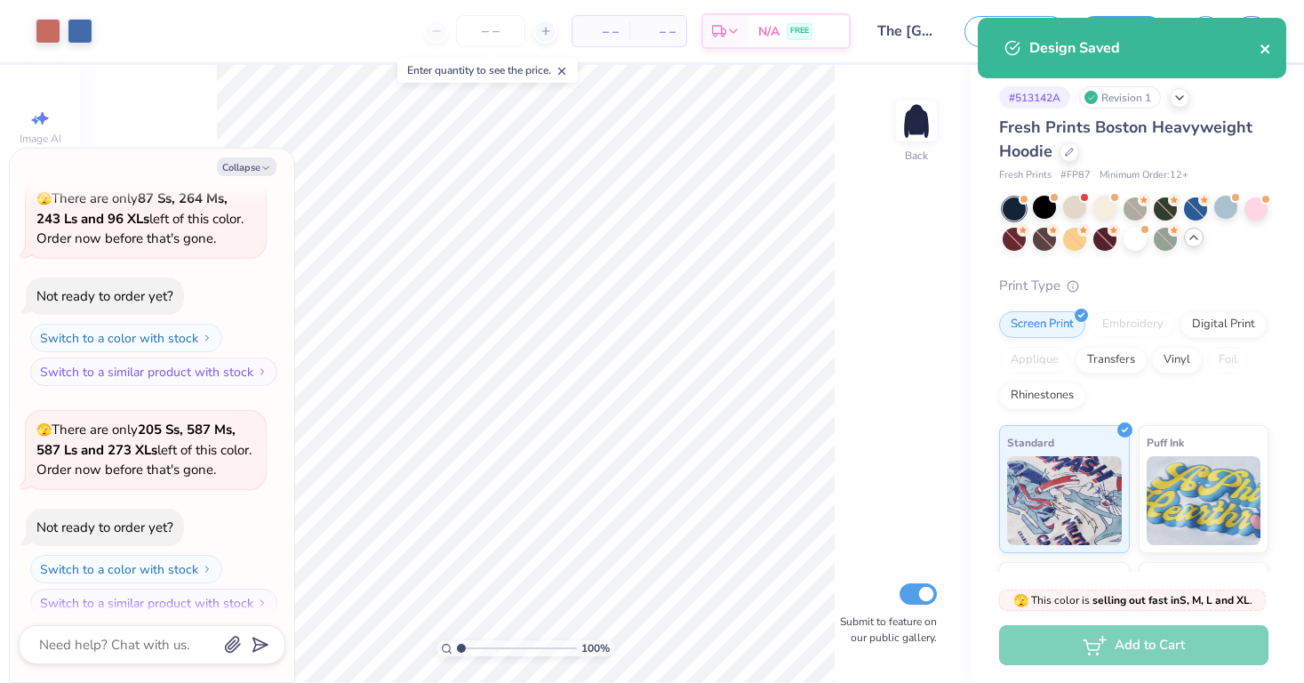 The height and width of the screenshot is (683, 1304). Describe the element at coordinates (907, 31) in the screenshot. I see `input: Untitled Design` at that location.